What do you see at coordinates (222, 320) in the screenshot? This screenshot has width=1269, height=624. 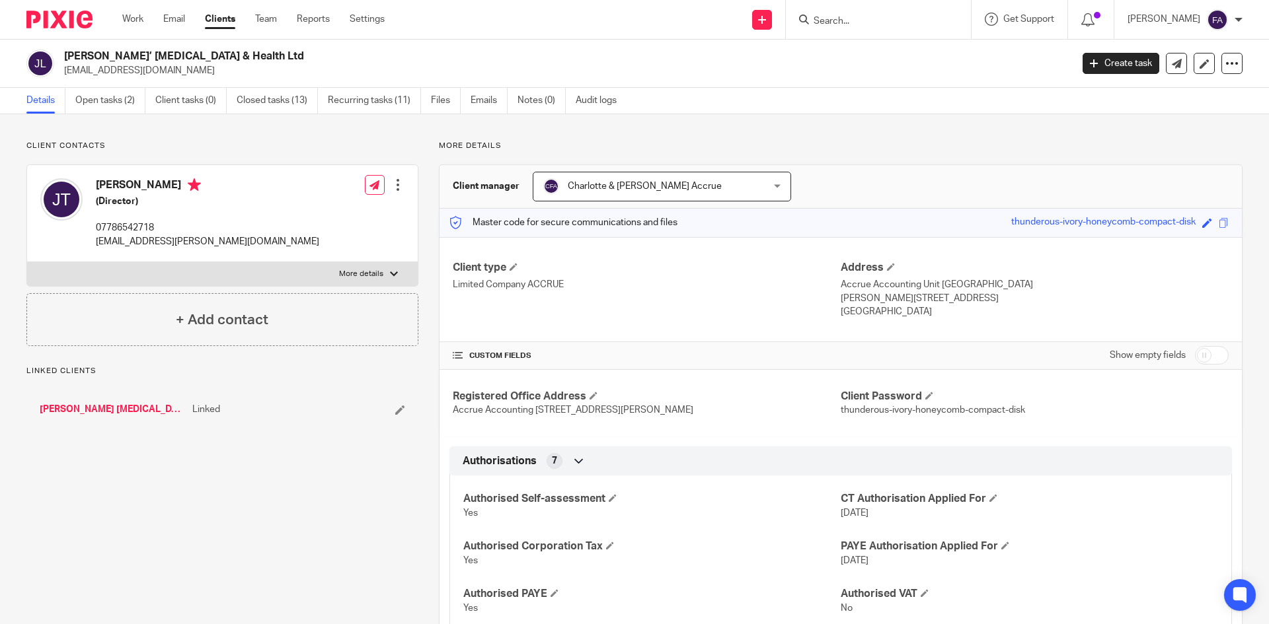 I see `h4: + Add contact` at bounding box center [222, 320].